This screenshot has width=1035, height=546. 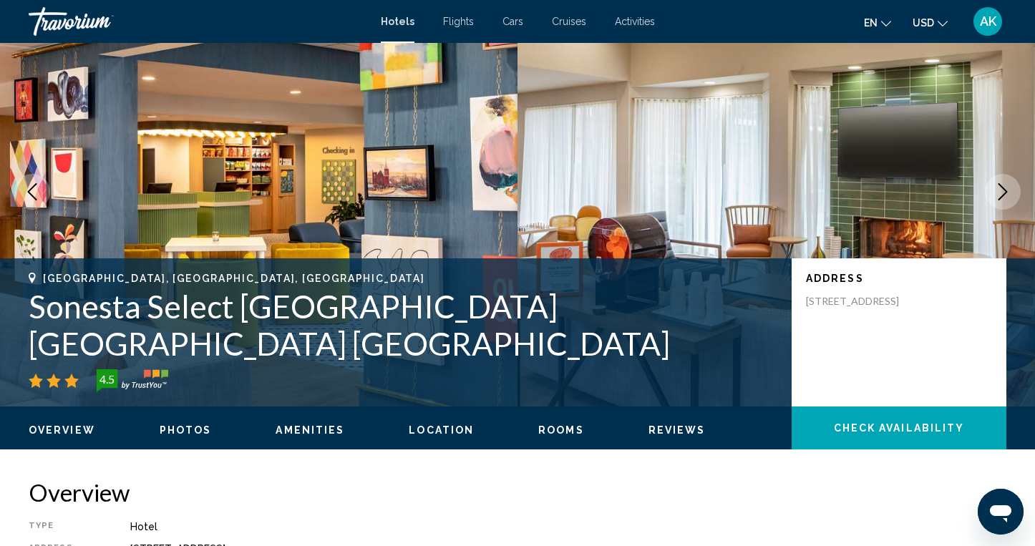 What do you see at coordinates (185, 430) in the screenshot?
I see `button: Photos` at bounding box center [185, 430].